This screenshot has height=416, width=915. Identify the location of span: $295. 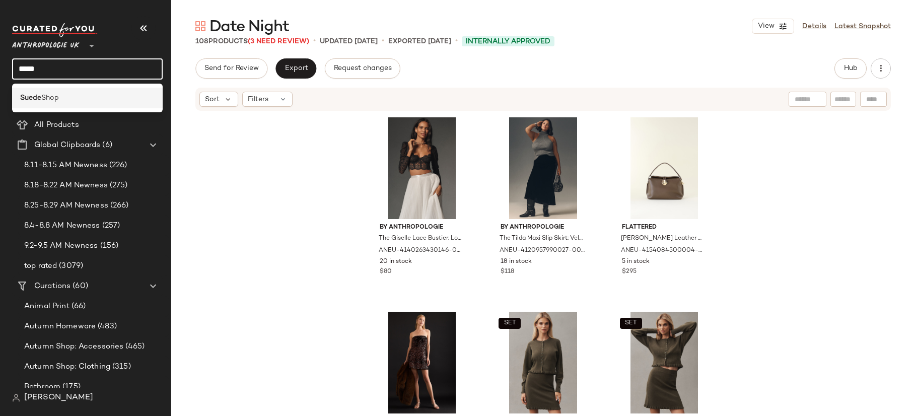
(629, 272).